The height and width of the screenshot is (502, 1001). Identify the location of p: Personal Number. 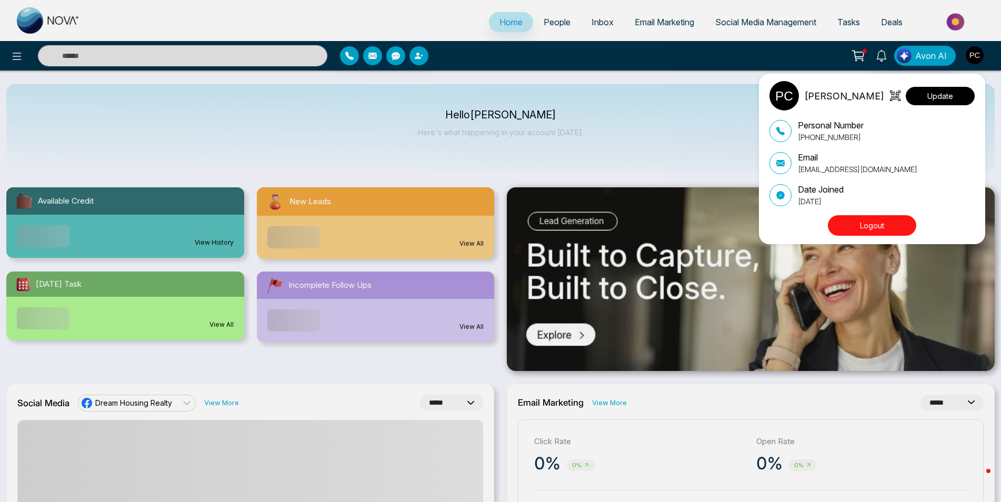
(830, 125).